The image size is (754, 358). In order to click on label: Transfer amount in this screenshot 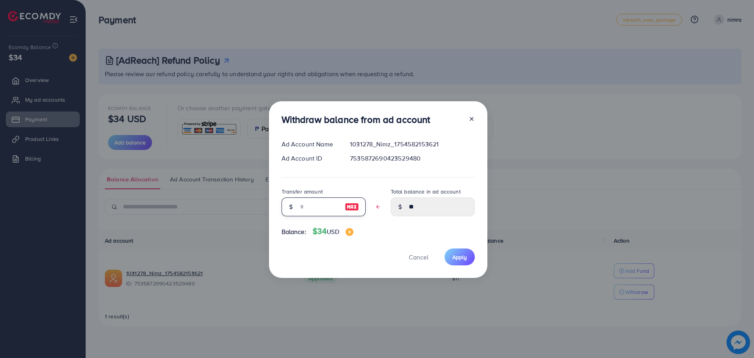, I will do `click(302, 192)`.